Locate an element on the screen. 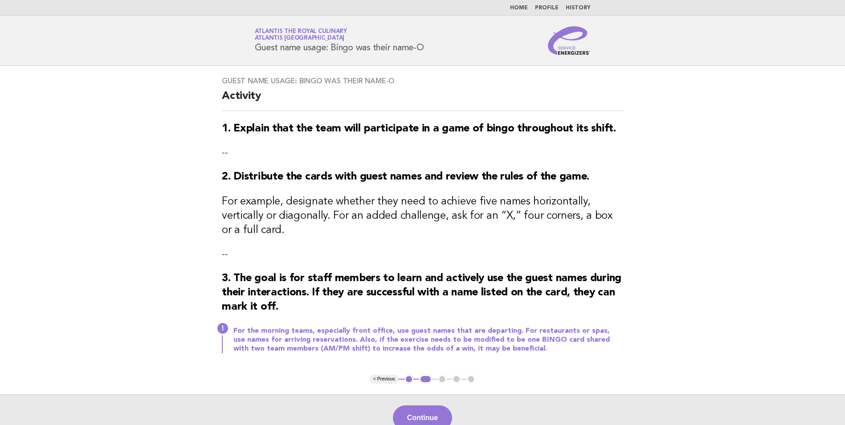  a: Profile is located at coordinates (546, 8).